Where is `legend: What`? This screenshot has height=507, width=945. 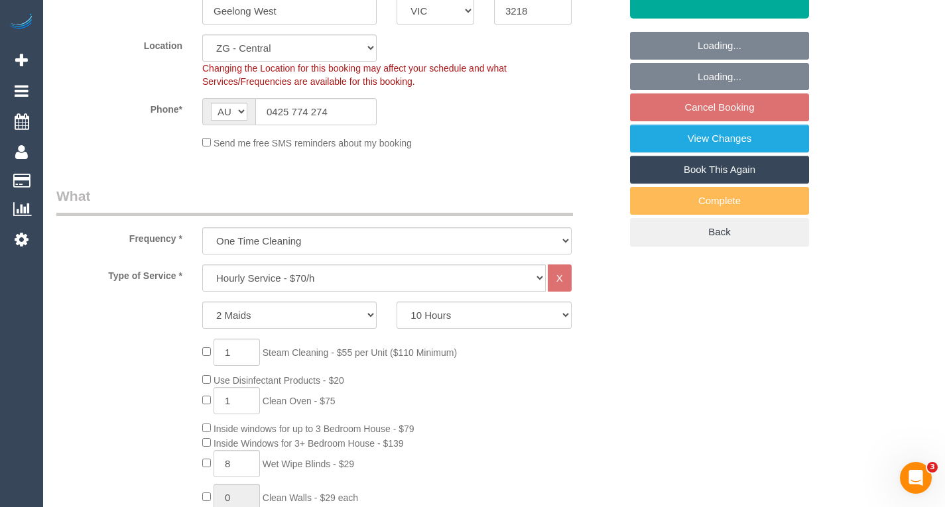 legend: What is located at coordinates (314, 201).